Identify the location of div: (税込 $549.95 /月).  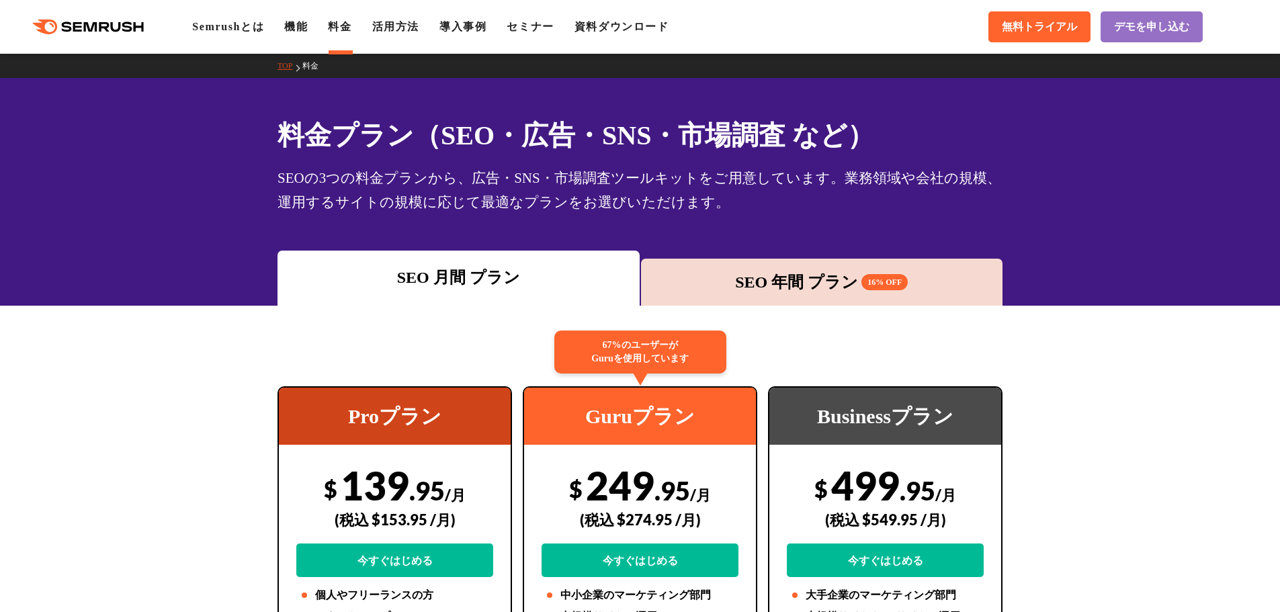
(885, 519).